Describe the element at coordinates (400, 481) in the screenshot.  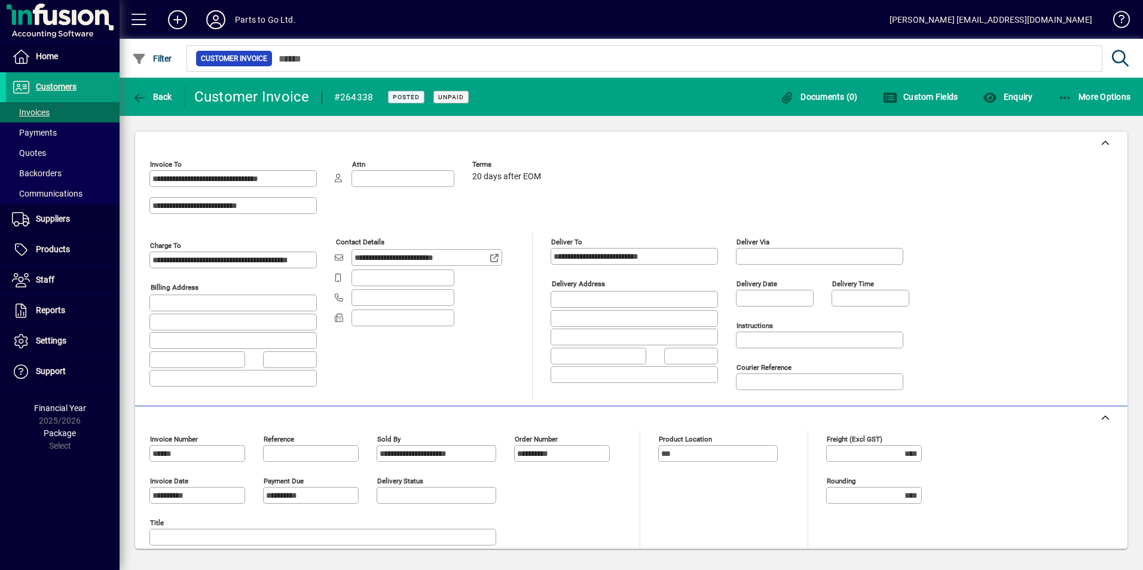
I see `mat-label: Delivery status` at that location.